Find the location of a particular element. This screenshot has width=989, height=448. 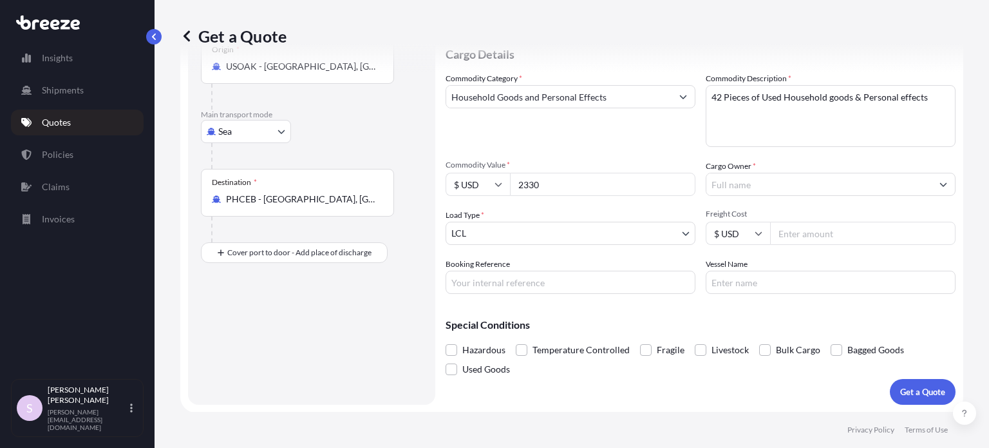

p: Policies is located at coordinates (57, 155).